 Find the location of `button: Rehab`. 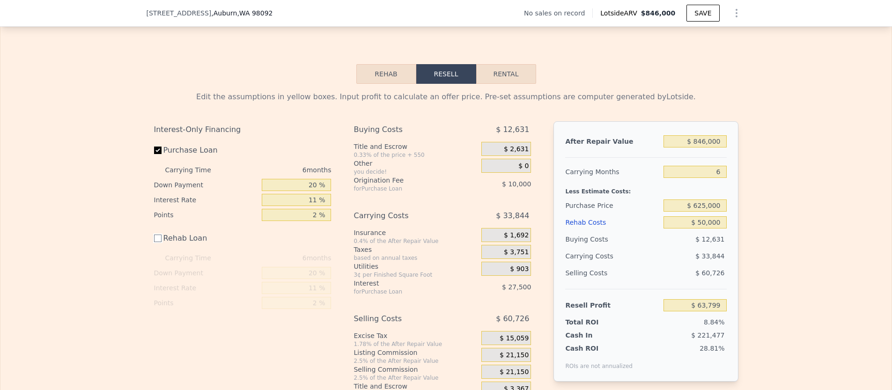

button: Rehab is located at coordinates (386, 74).